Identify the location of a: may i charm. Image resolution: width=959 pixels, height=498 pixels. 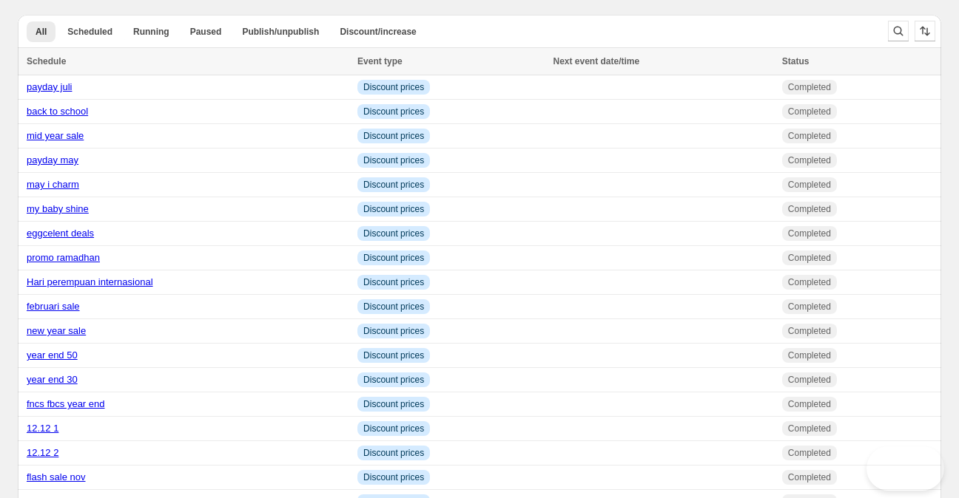
(53, 184).